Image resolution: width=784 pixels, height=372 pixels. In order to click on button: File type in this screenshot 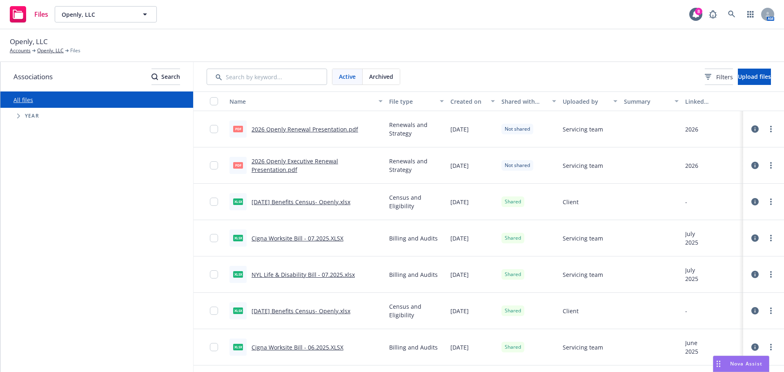, I will do `click(416, 101)`.